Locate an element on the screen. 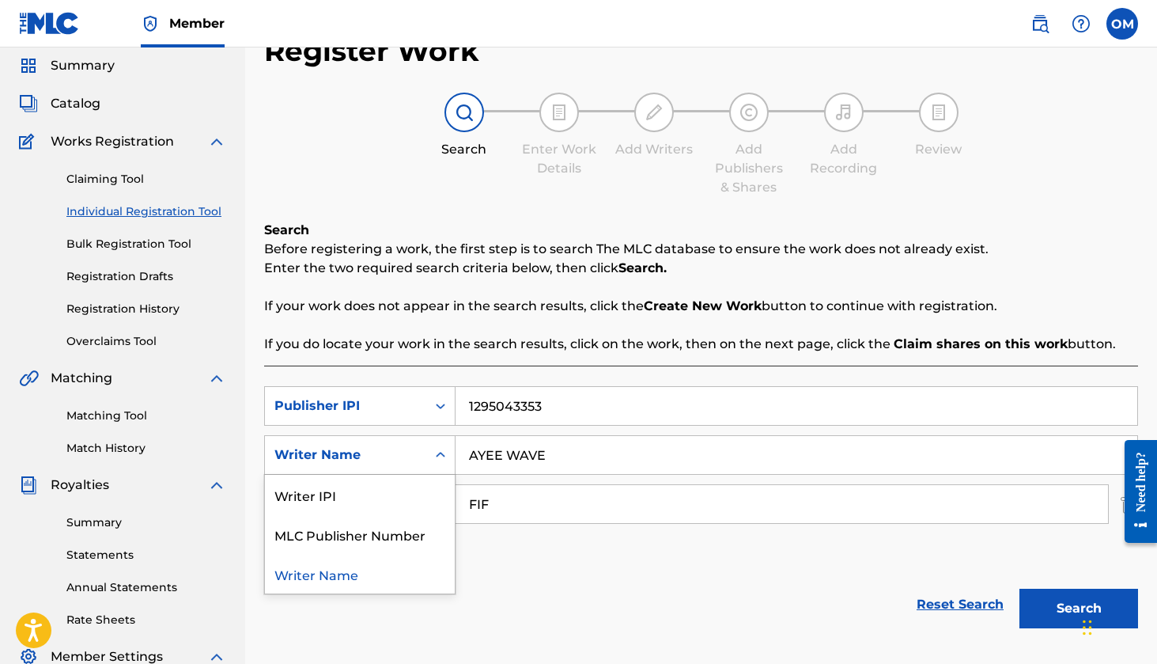  a: Matching Tool is located at coordinates (146, 415).